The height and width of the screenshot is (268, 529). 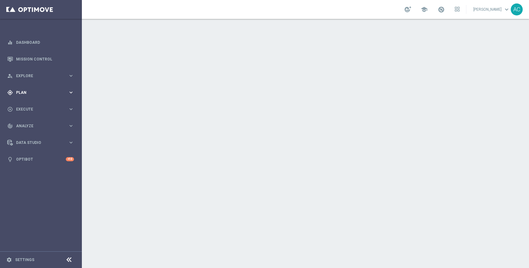 What do you see at coordinates (424, 9) in the screenshot?
I see `span: school` at bounding box center [424, 9].